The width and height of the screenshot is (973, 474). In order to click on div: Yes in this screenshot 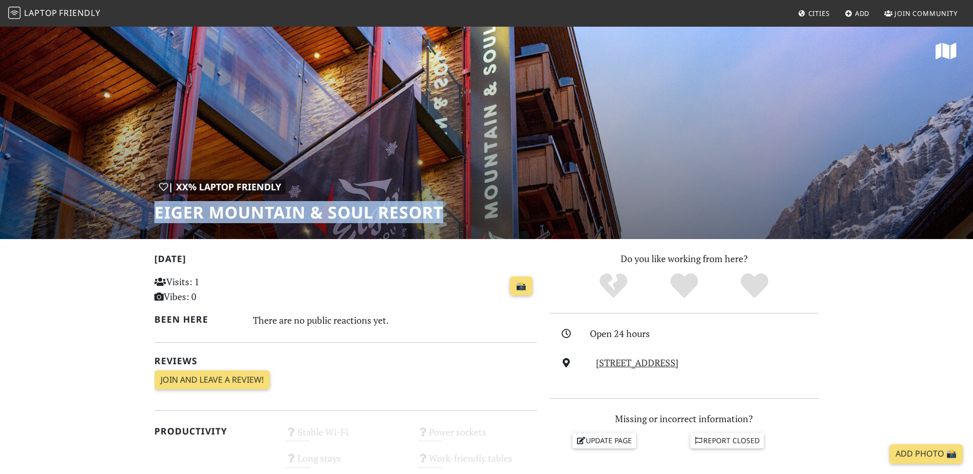, I will do `click(684, 286)`.